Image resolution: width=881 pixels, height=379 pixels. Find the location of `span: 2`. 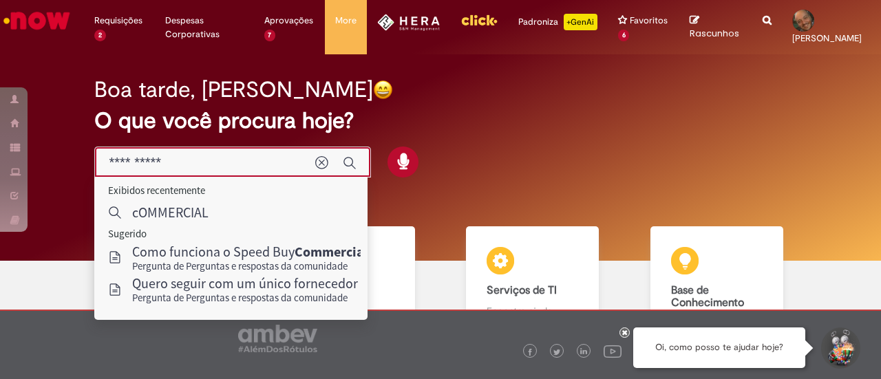

span: 2 is located at coordinates (100, 35).